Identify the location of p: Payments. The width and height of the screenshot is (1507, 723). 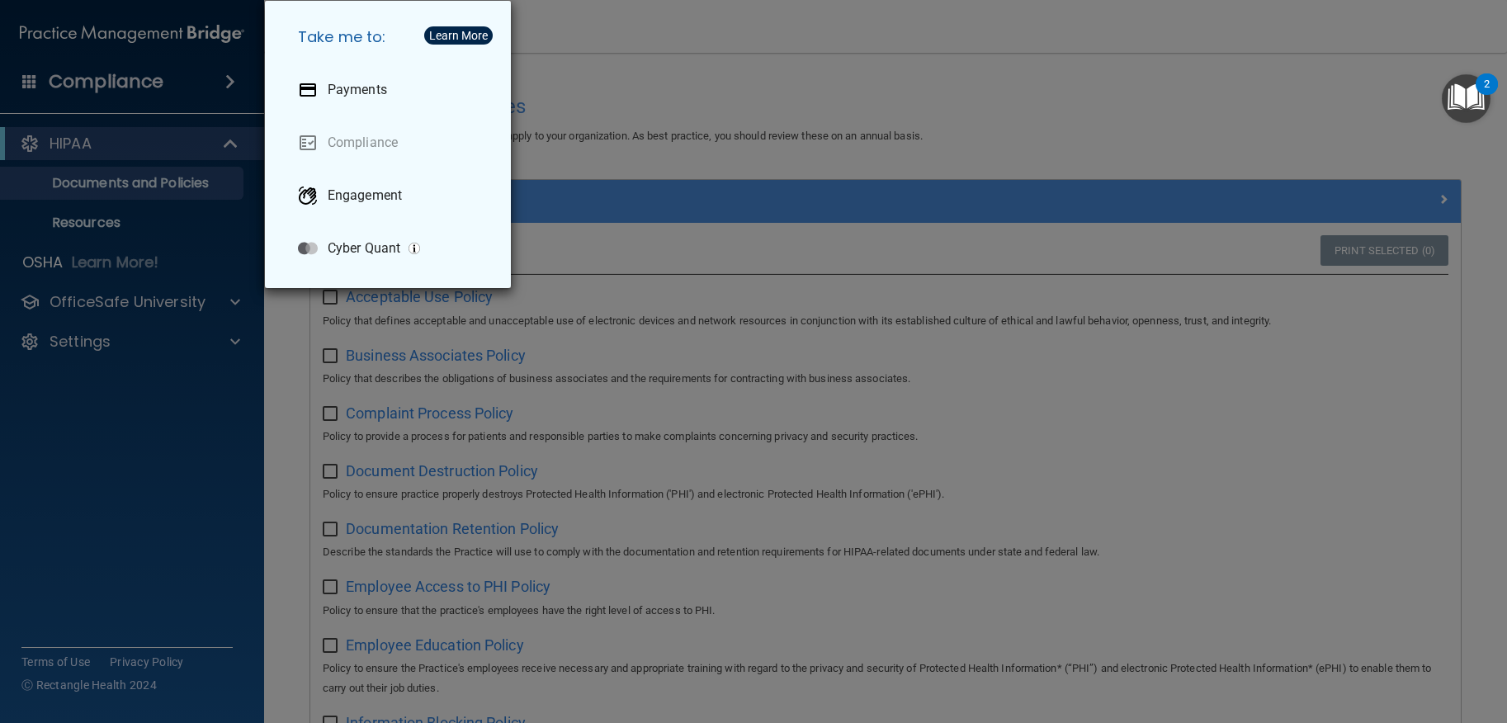
(357, 90).